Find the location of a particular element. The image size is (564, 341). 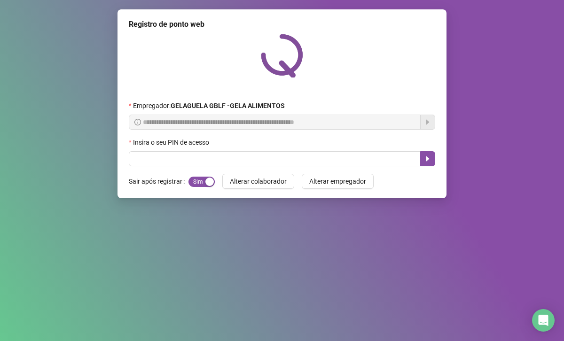

span: caret-right is located at coordinates (428, 159).